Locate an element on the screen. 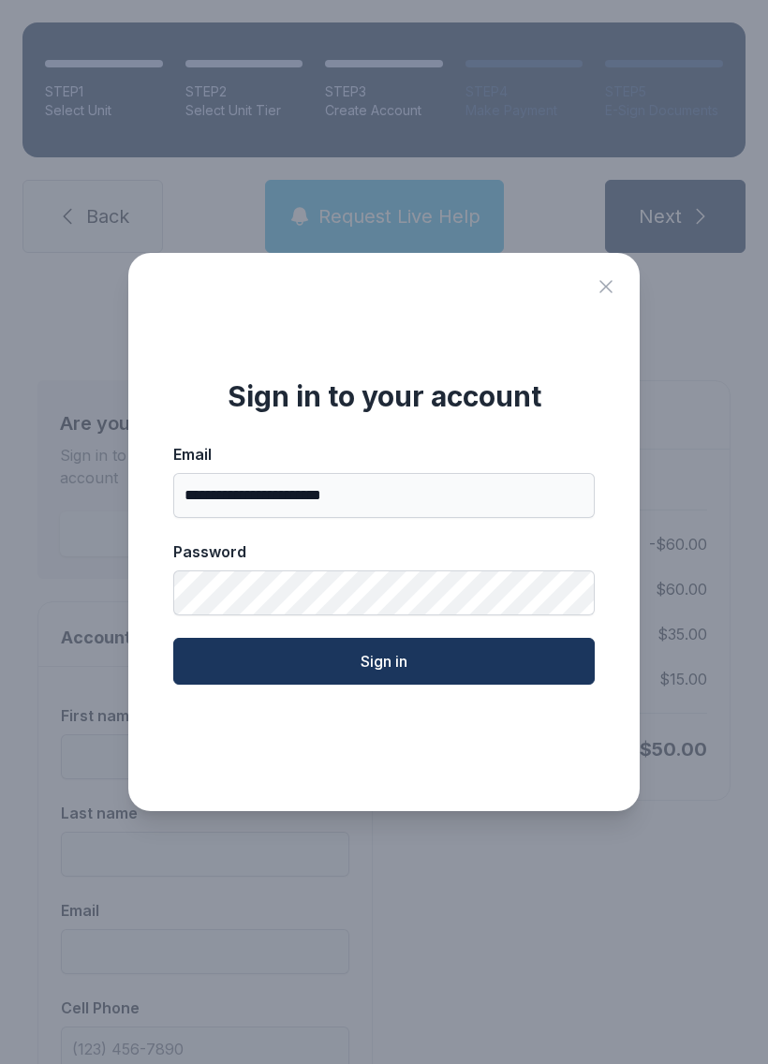 The image size is (768, 1064). input: Email is located at coordinates (384, 496).